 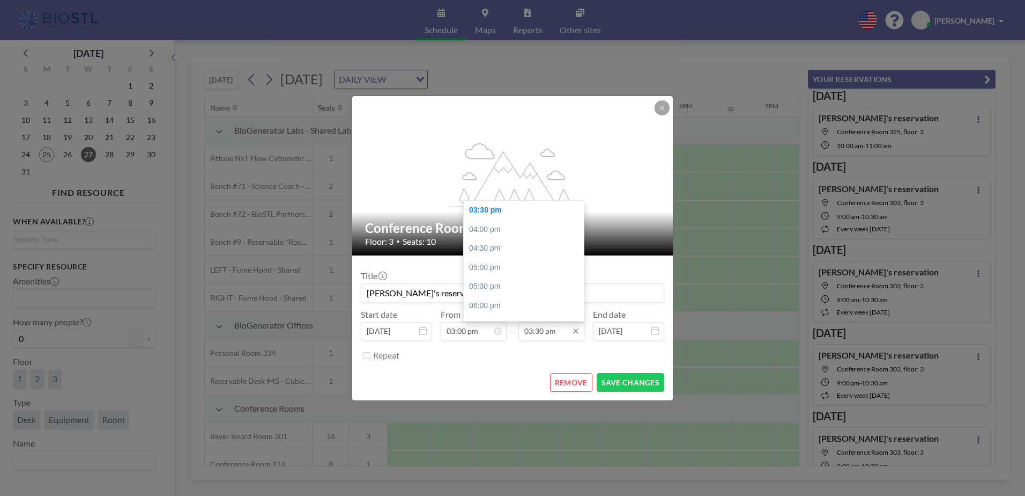 What do you see at coordinates (527, 268) in the screenshot?
I see `div: 05:00 pm` at bounding box center [527, 268].